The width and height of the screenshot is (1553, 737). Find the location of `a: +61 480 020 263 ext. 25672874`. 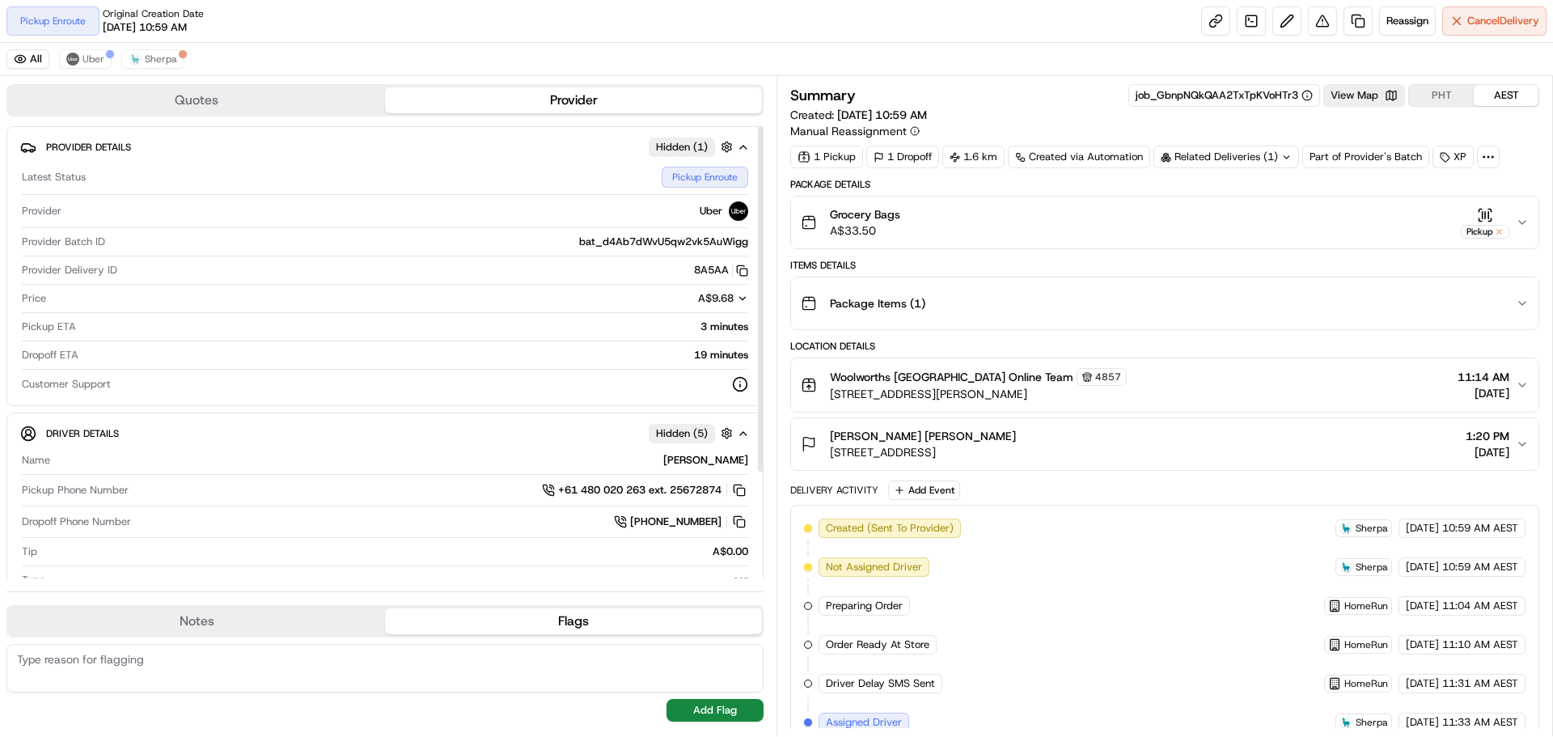

a: +61 480 020 263 ext. 25672874 is located at coordinates (645, 490).